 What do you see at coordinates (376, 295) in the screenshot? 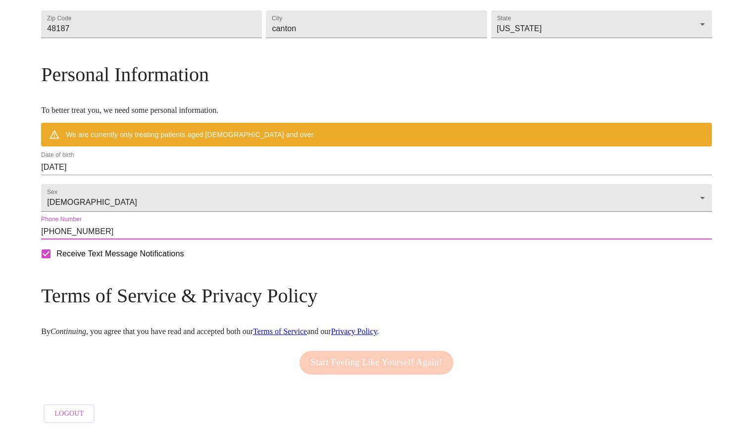
I see `h3: Terms of Service & Privacy Policy` at bounding box center [376, 295].